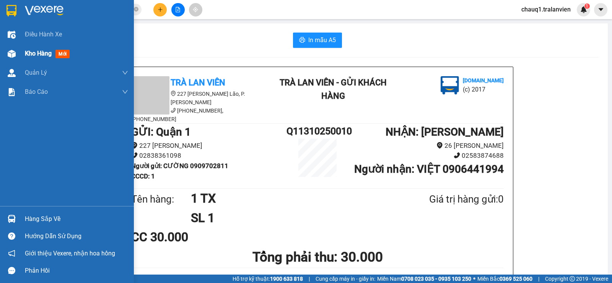  What do you see at coordinates (161, 132) in the screenshot?
I see `b: GỬI : Quận 1` at bounding box center [161, 132].